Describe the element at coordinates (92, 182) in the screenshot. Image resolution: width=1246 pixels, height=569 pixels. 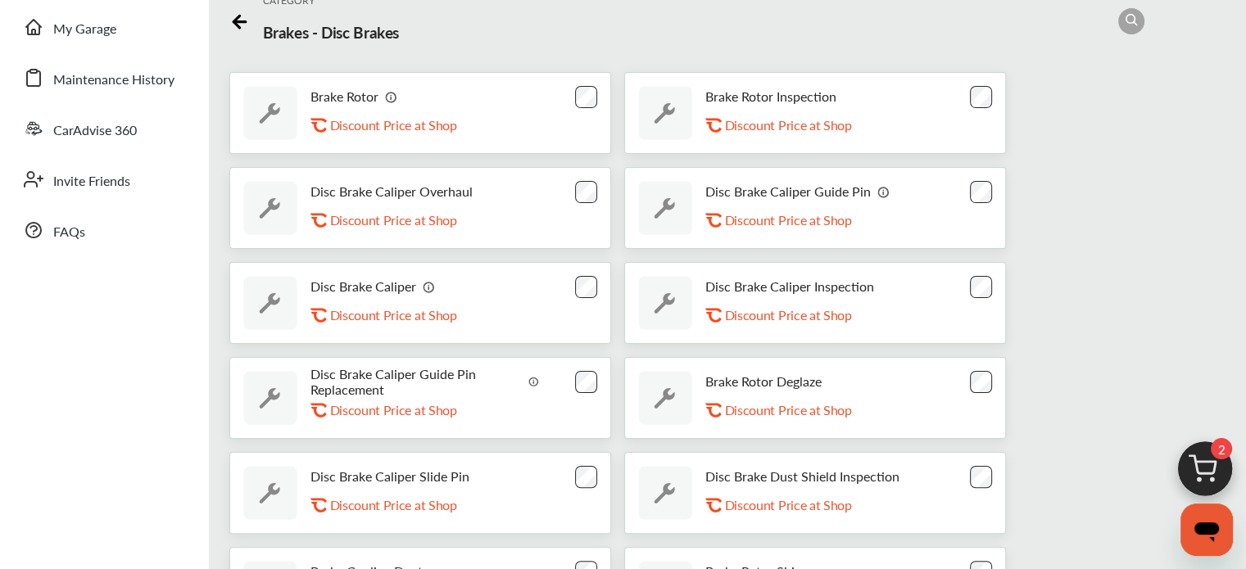
I see `span: Invite Friends` at that location.